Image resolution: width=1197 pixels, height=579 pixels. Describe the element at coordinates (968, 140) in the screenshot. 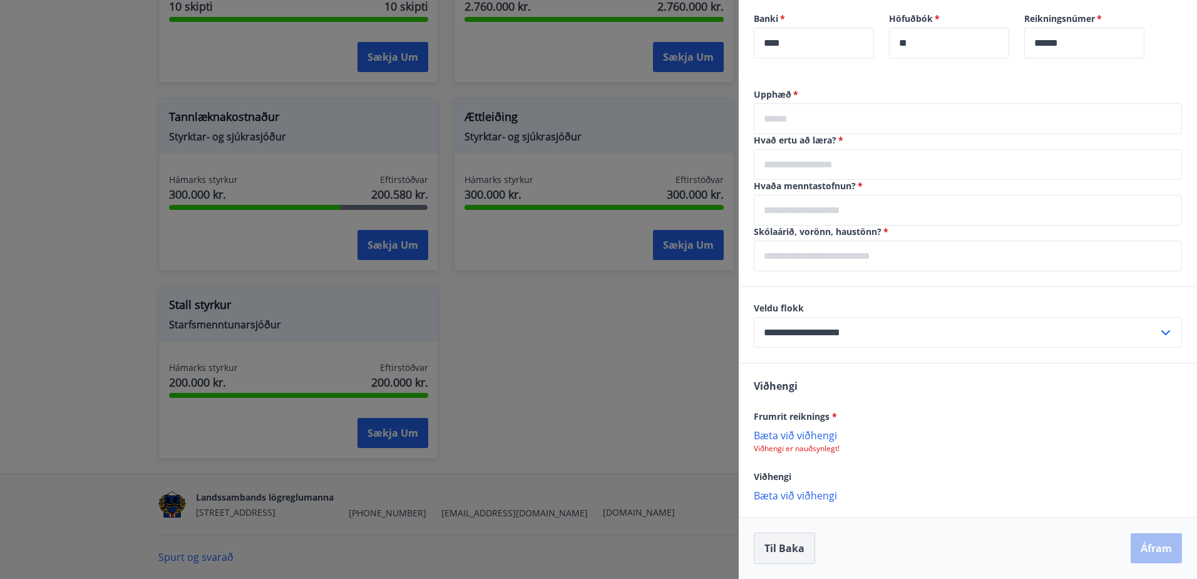

I see `label: Hvað ertu að læra?` at that location.